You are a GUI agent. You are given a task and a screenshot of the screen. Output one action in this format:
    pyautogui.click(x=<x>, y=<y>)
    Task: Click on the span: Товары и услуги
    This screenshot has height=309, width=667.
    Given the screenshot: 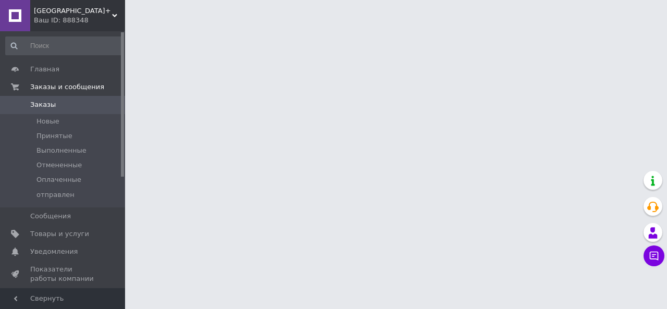 What is the action you would take?
    pyautogui.click(x=59, y=234)
    